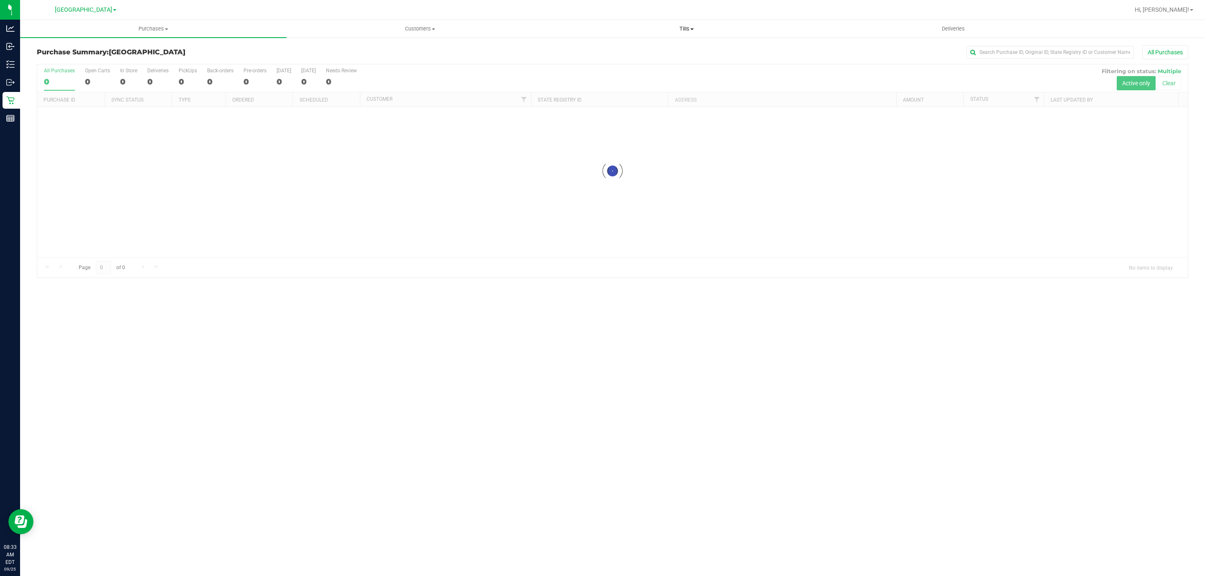 The height and width of the screenshot is (576, 1205). Describe the element at coordinates (953, 29) in the screenshot. I see `a: Deliveries` at that location.